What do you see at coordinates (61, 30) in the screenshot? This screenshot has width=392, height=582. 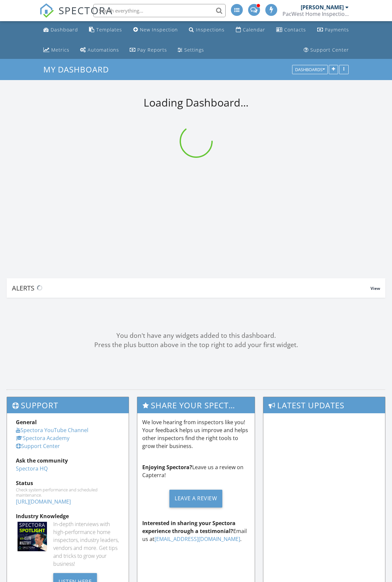 I see `a: Dashboard` at bounding box center [61, 30].